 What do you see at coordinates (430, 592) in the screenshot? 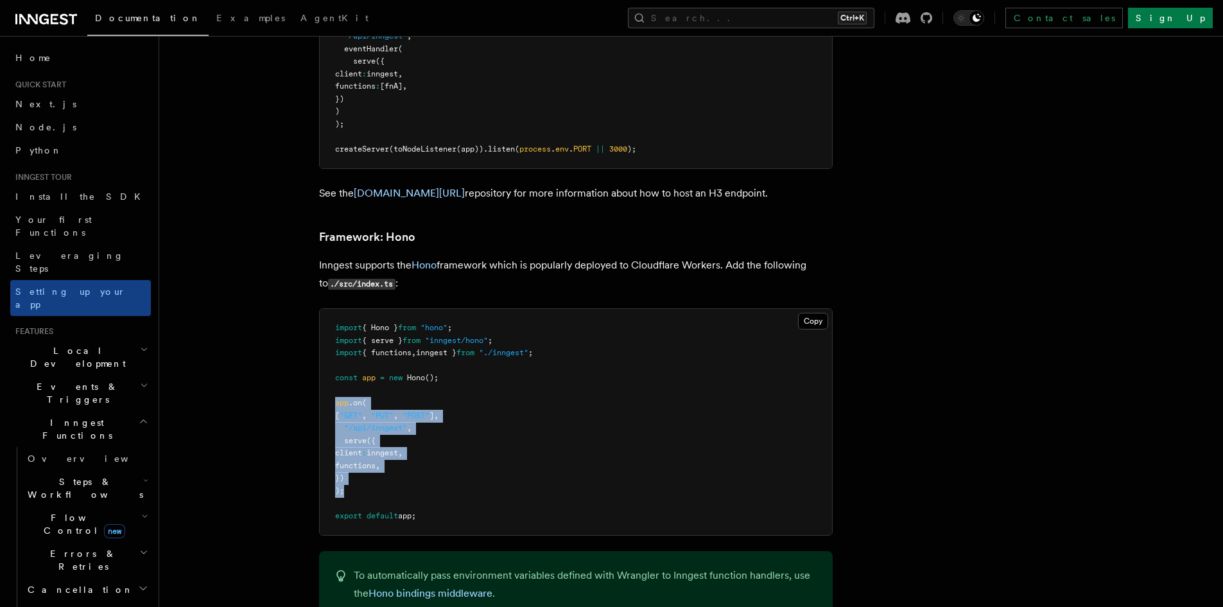
I see `a: Hono bindings middleware` at bounding box center [430, 592].